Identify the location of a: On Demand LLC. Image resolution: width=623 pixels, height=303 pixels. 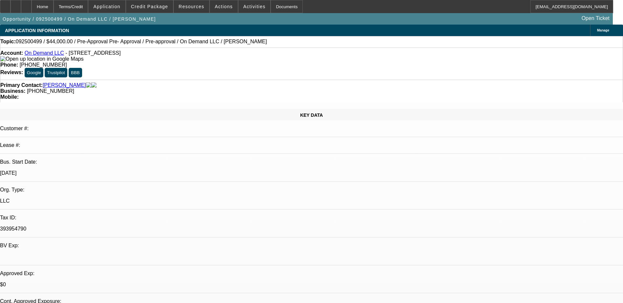
(44, 53).